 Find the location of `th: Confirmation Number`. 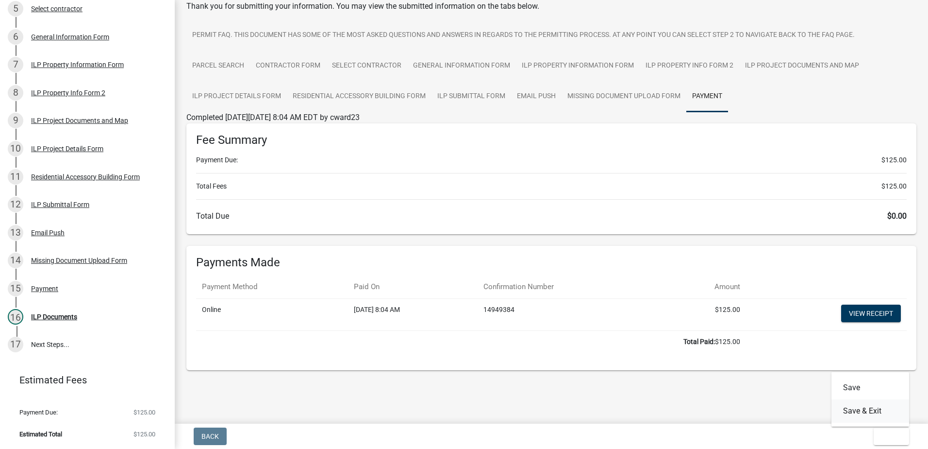

th: Confirmation Number is located at coordinates (570, 286).